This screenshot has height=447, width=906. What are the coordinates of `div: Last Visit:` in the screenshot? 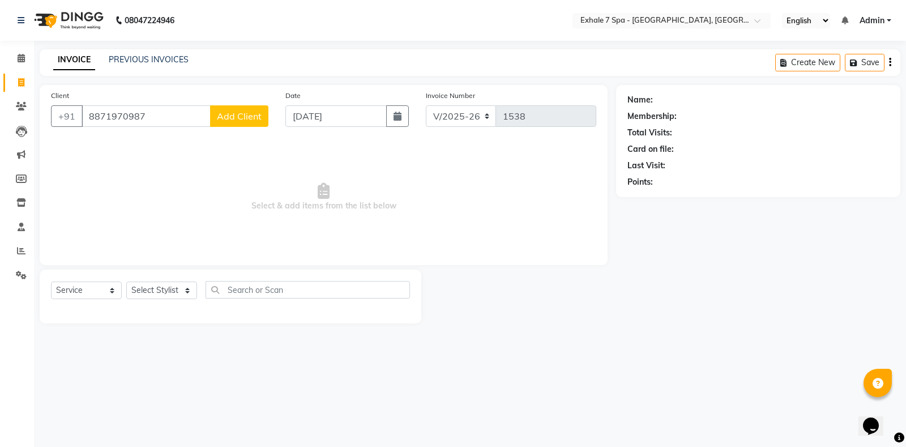 It's located at (646, 165).